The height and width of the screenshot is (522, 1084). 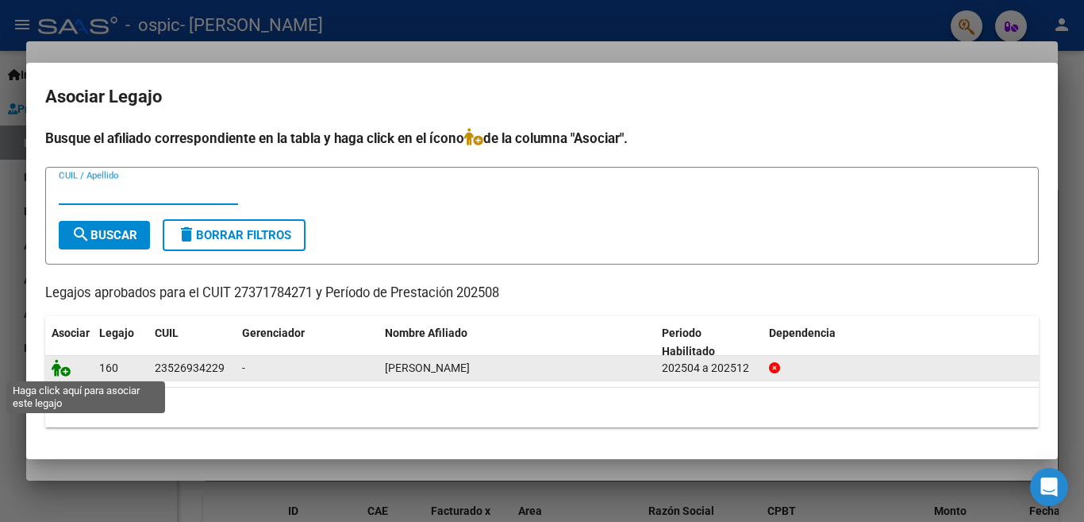 I want to click on span: Asociar, so click(x=71, y=333).